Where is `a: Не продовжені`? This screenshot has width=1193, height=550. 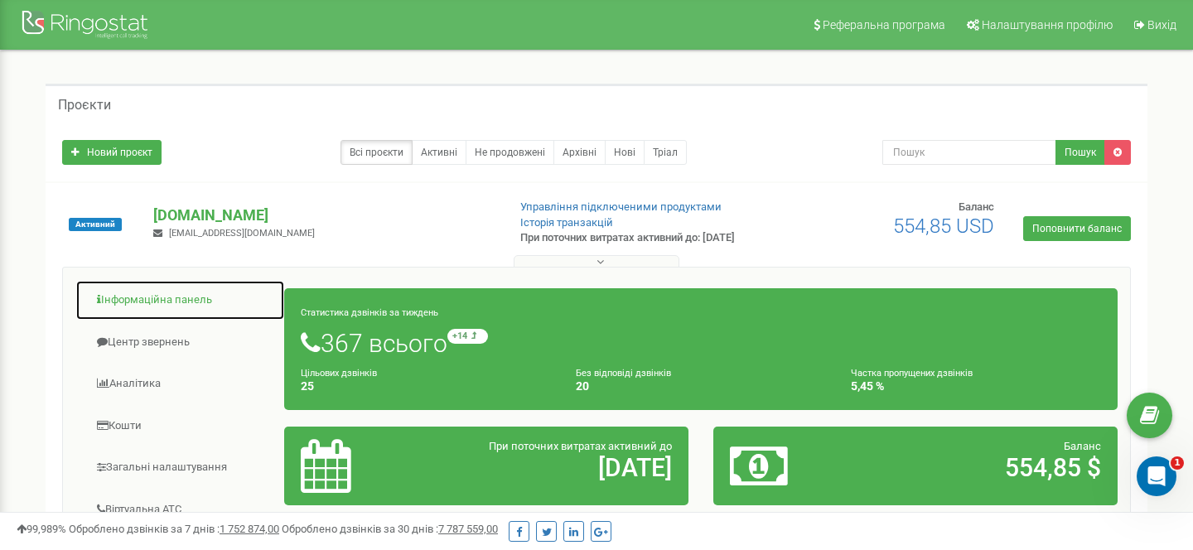 a: Не продовжені is located at coordinates (509, 152).